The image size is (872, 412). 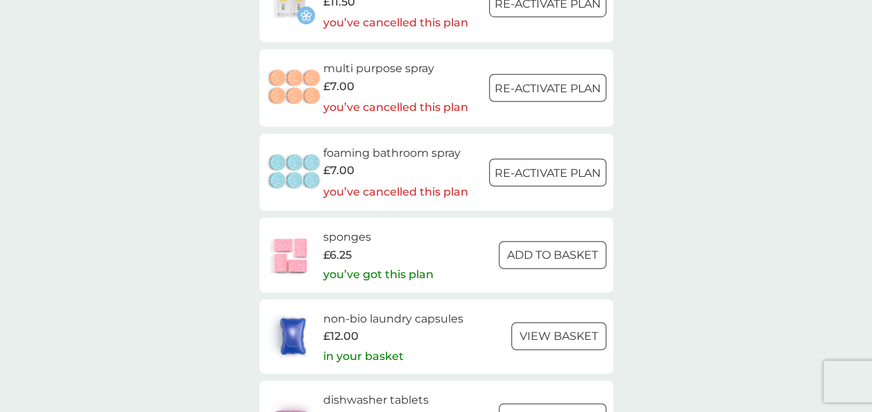 I want to click on h6: multi purpose spray, so click(x=395, y=69).